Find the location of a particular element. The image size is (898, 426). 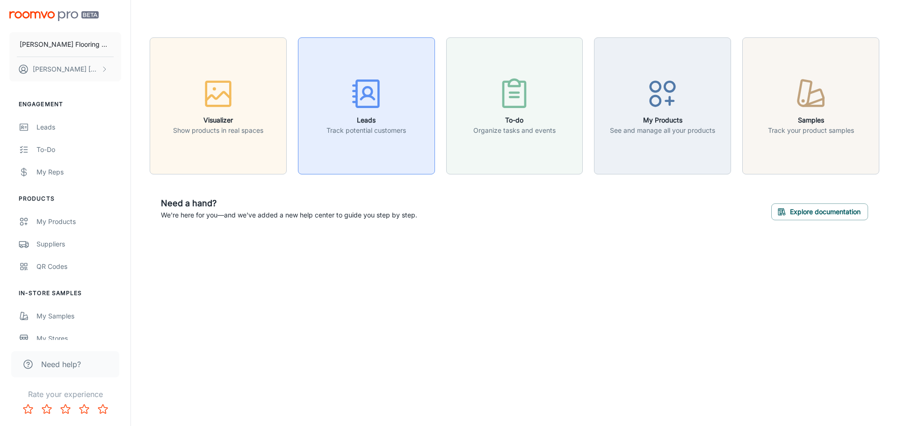

h6: Need a hand? is located at coordinates (289, 203).